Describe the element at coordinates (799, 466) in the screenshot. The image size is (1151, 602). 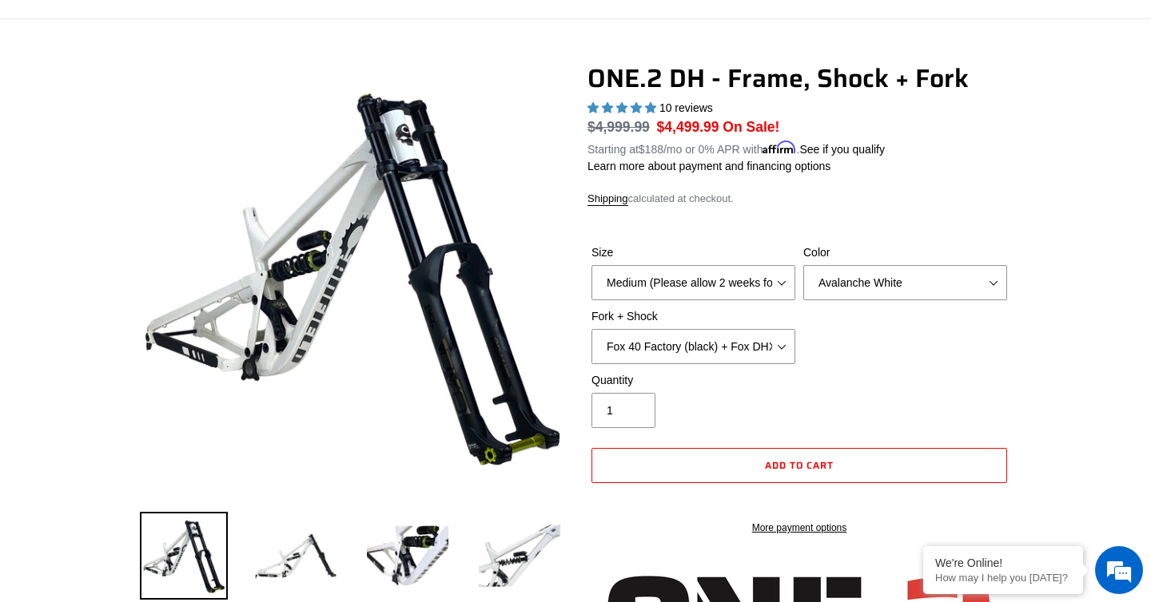
I see `button: Add to cart` at that location.